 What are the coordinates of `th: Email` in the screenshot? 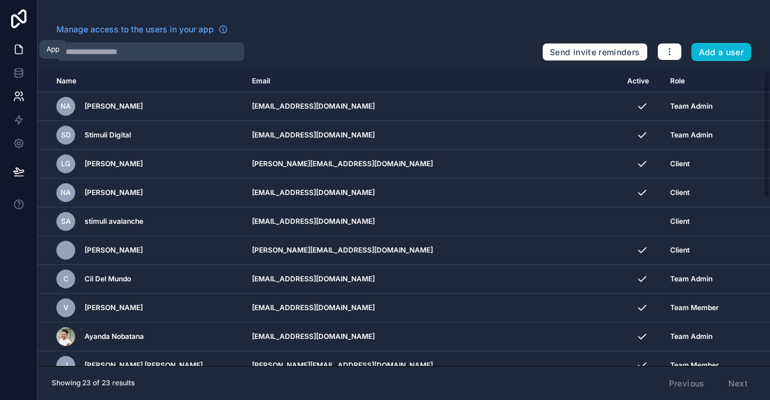 It's located at (432, 81).